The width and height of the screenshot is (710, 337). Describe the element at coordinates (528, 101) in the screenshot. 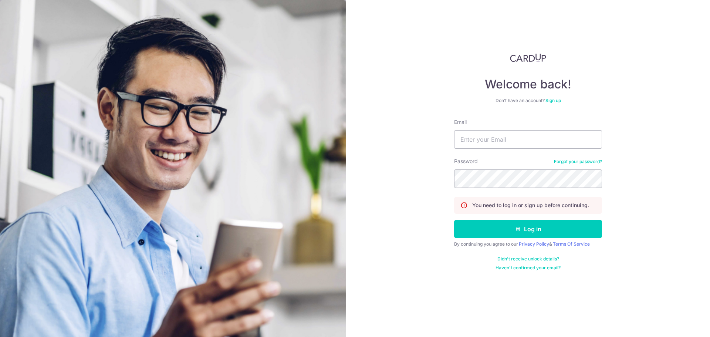

I see `div: Don’t have an account?` at that location.